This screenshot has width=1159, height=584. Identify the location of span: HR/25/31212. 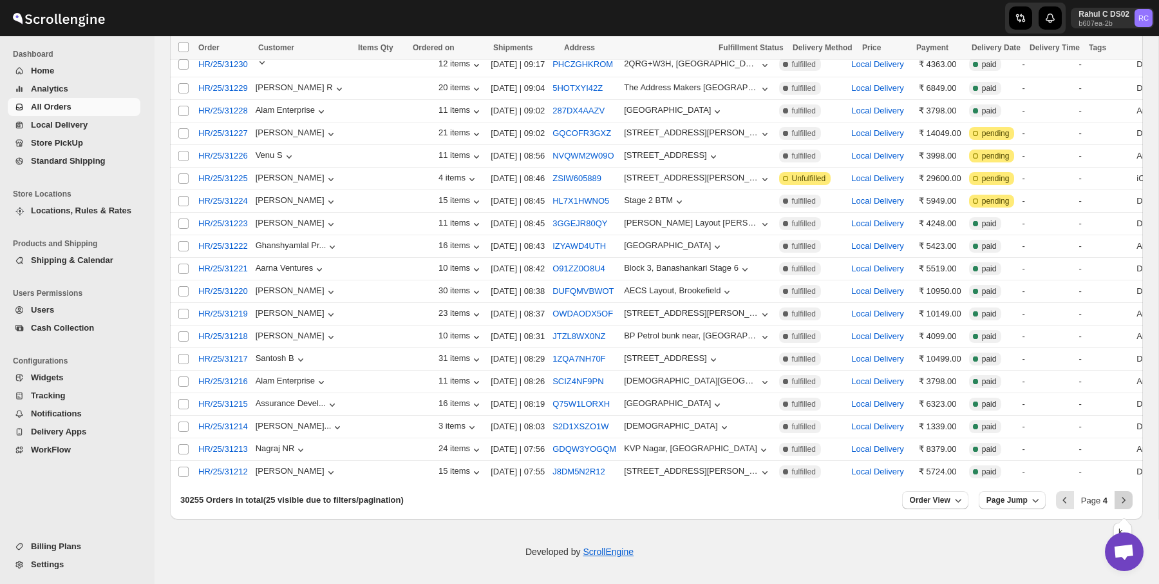
(223, 471).